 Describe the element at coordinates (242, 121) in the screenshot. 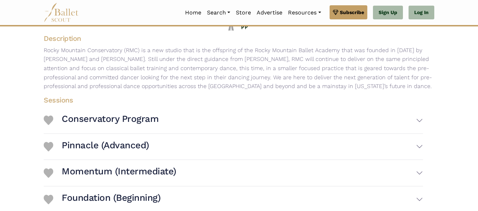

I see `button: Conservatory Program` at that location.